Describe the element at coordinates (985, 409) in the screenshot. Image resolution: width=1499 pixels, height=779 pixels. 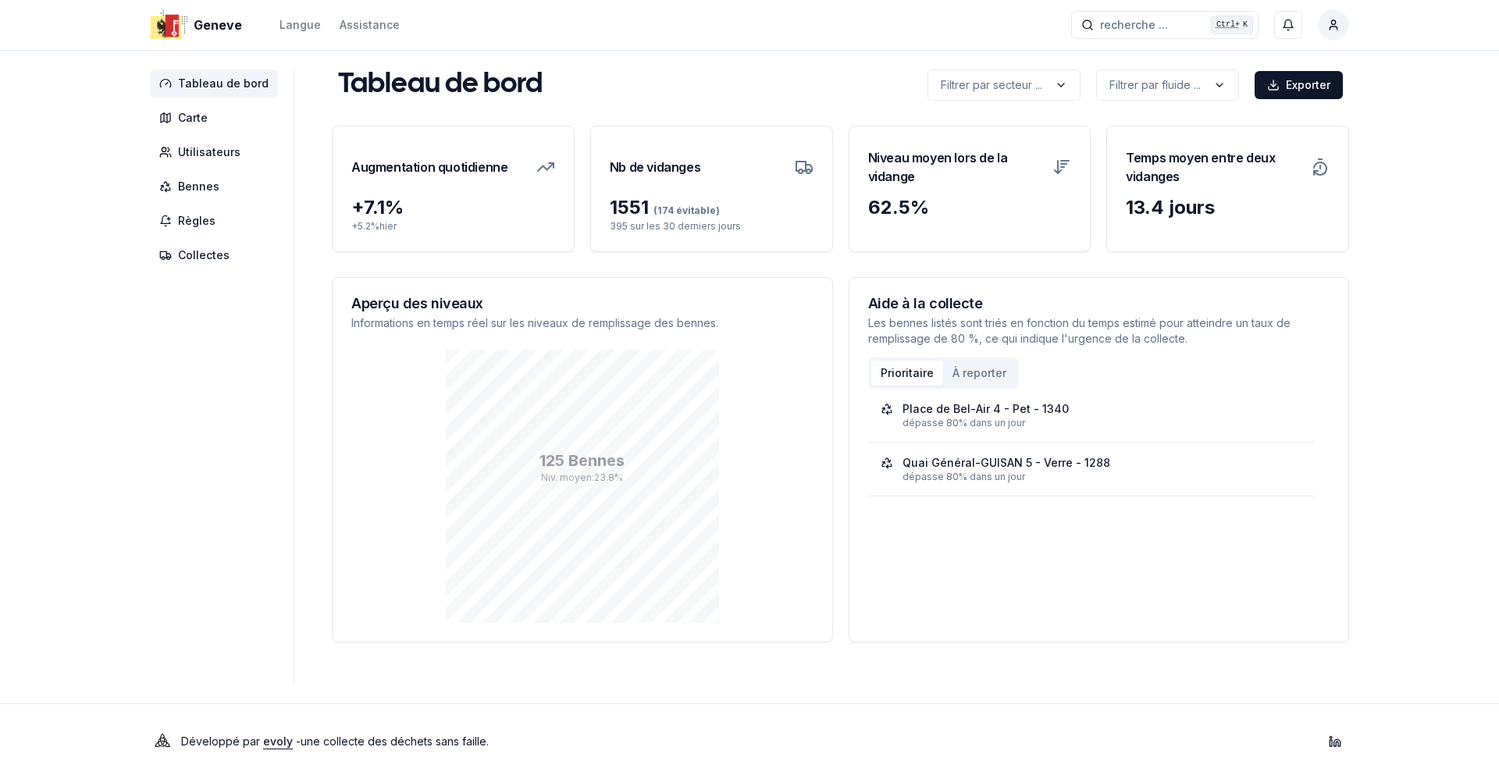
I see `div: Place de Bel-Air 4 - Pet - 1340` at that location.